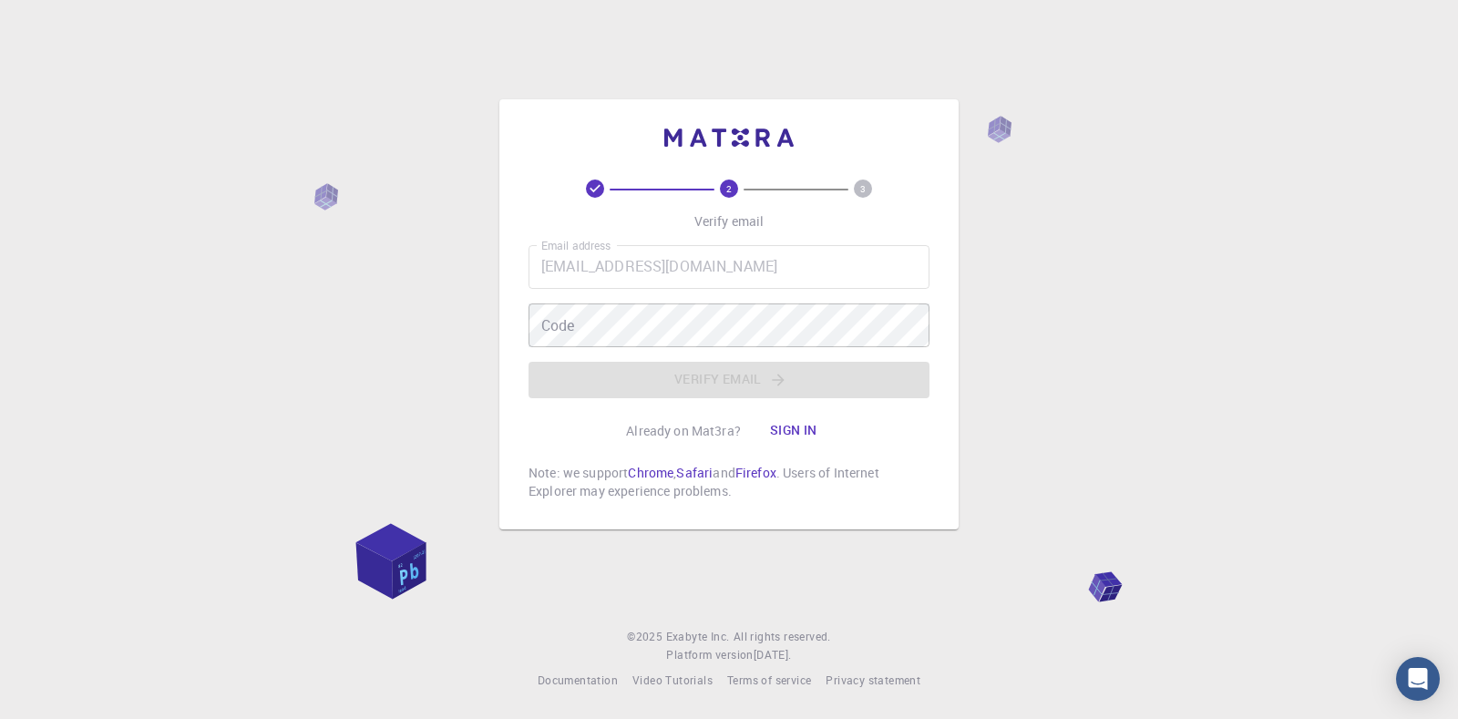 Image resolution: width=1458 pixels, height=719 pixels. What do you see at coordinates (769, 680) in the screenshot?
I see `span: Terms of service` at bounding box center [769, 680].